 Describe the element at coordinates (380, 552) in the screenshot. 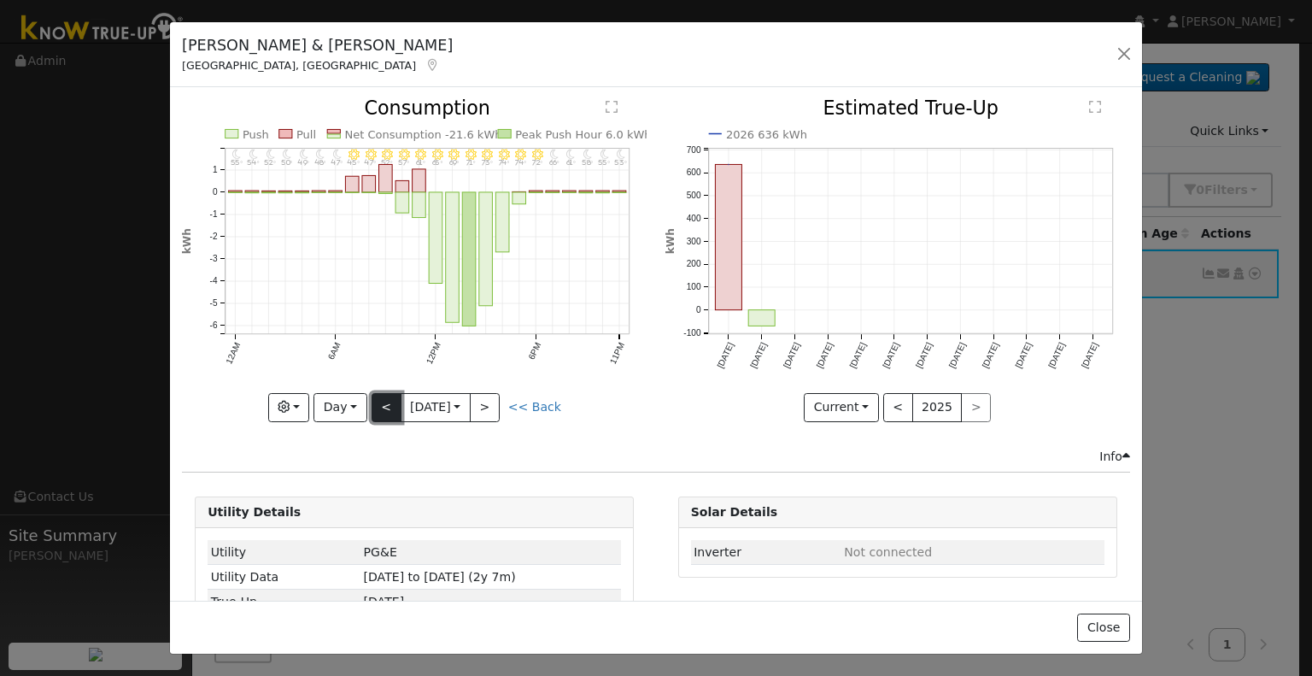

I see `span: ID: 16546544, authorized: 04/14/25` at that location.